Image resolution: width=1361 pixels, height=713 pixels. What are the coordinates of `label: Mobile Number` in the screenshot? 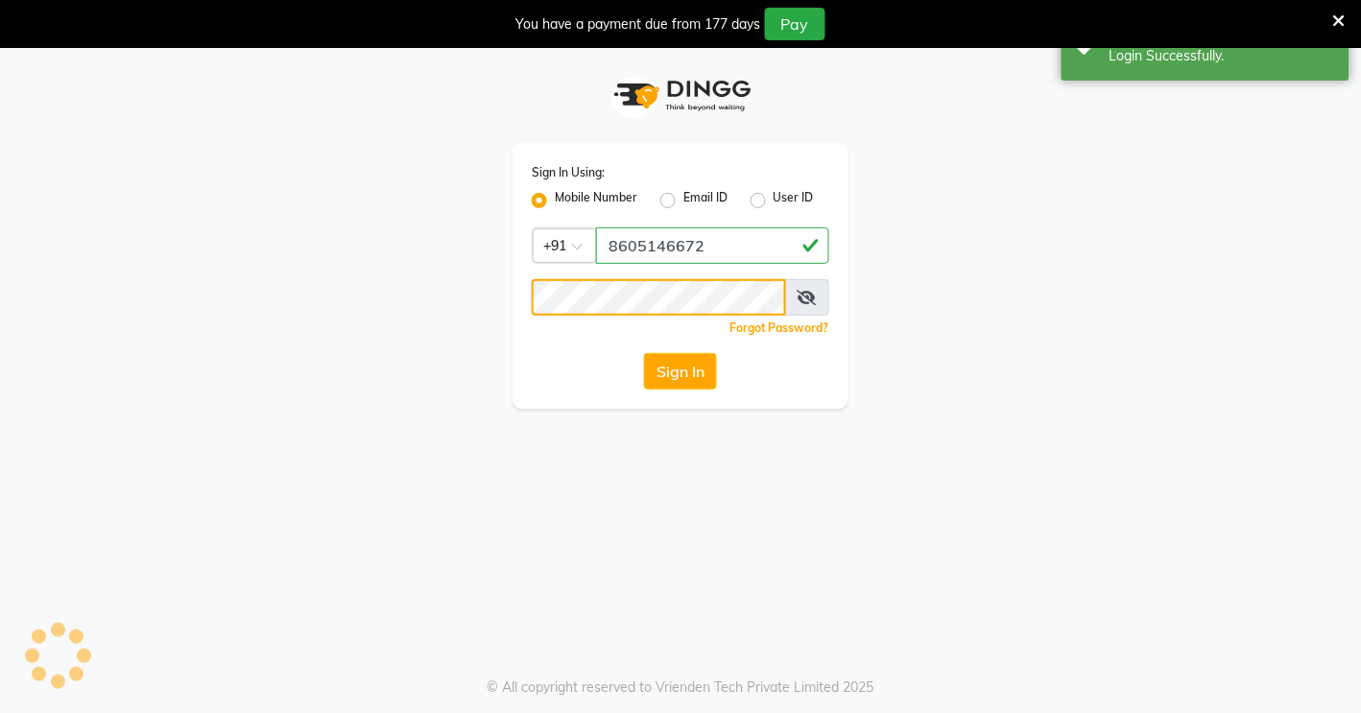 It's located at (596, 201).